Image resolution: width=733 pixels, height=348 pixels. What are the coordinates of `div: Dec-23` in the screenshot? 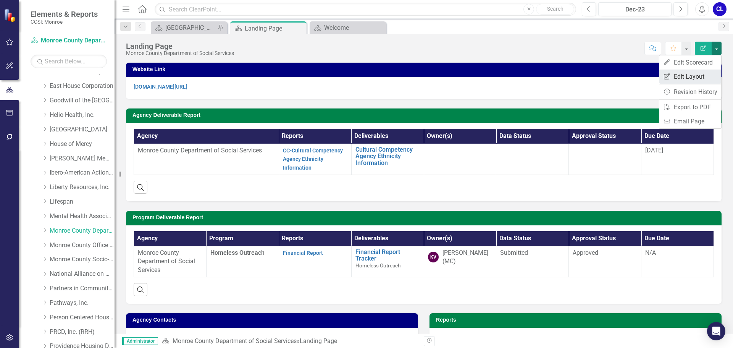 It's located at (634, 10).